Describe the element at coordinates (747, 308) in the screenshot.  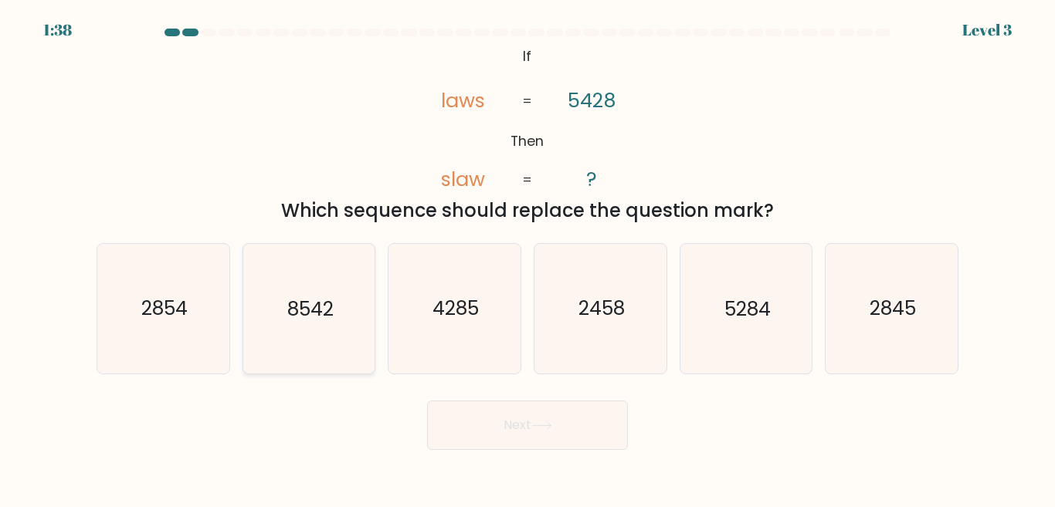
I see `text: 5284` at that location.